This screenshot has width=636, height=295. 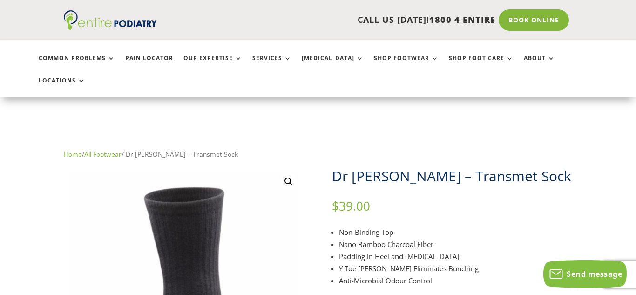 I want to click on a: Common Problems, so click(x=77, y=65).